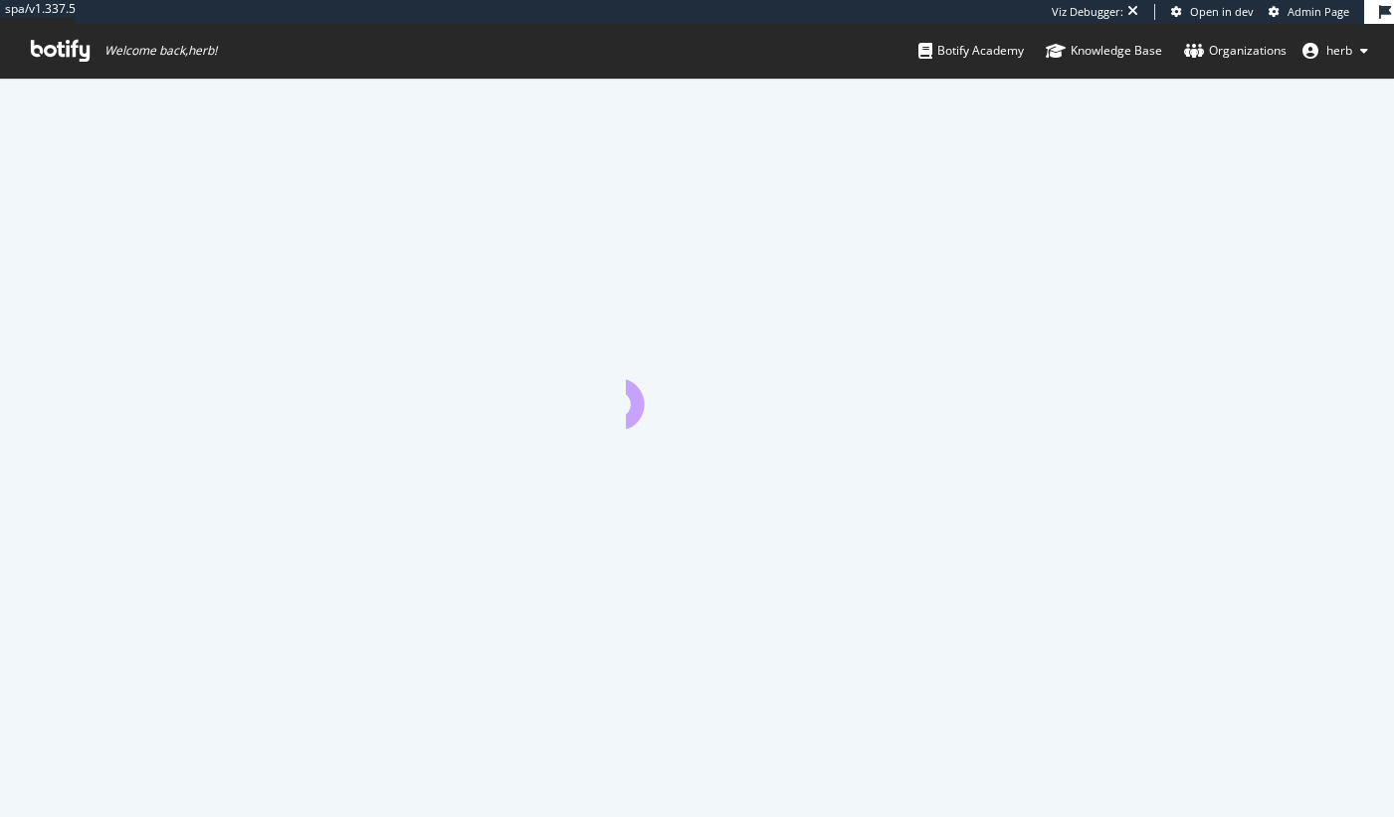  I want to click on span: Admin Page, so click(1318, 11).